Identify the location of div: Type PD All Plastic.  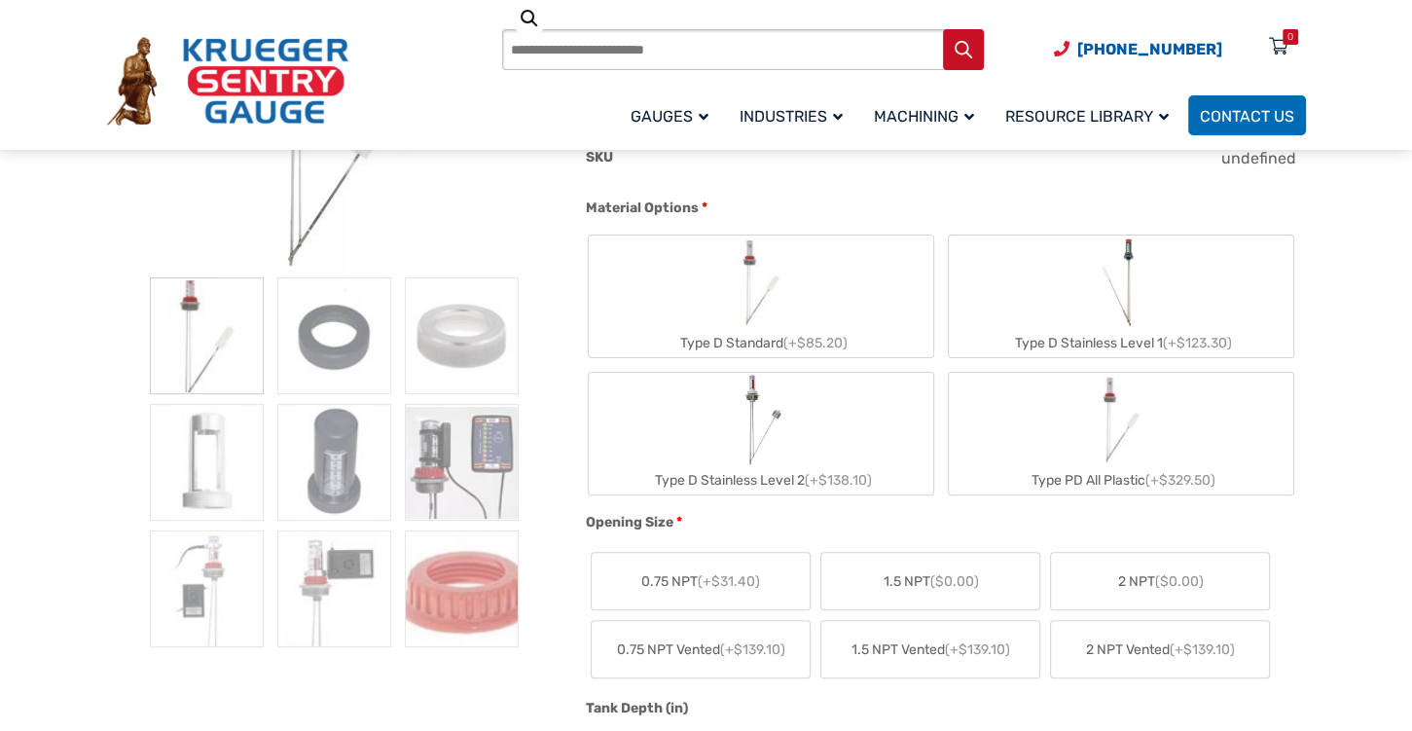
(1121, 480).